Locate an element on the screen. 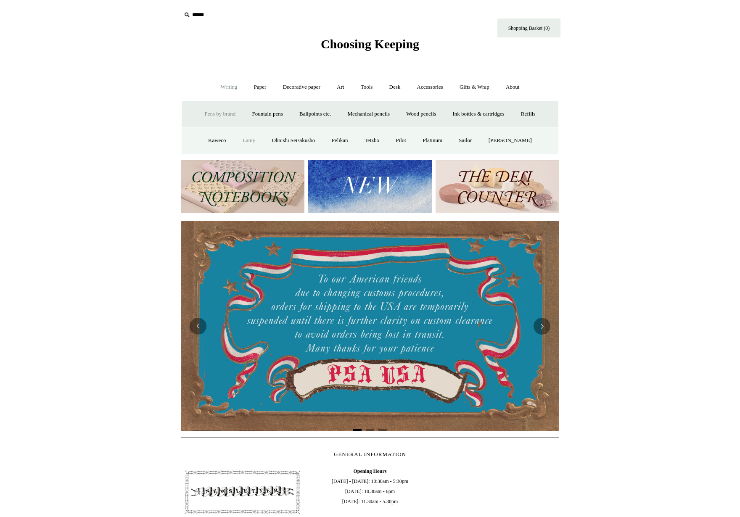 Image resolution: width=740 pixels, height=517 pixels. a: Shopping Basket (0) is located at coordinates (529, 28).